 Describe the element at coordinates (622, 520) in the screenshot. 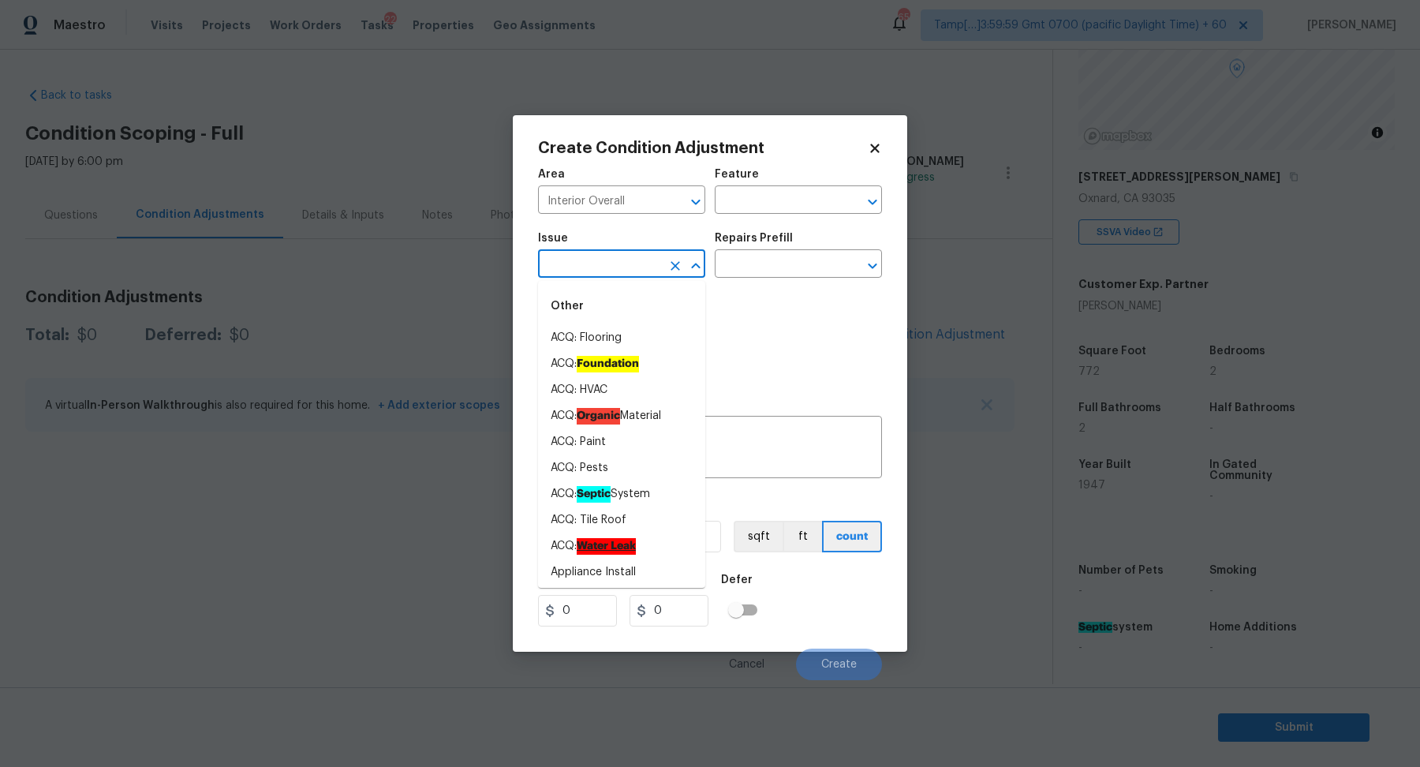

I see `li: ACQ: Tile Roof` at that location.